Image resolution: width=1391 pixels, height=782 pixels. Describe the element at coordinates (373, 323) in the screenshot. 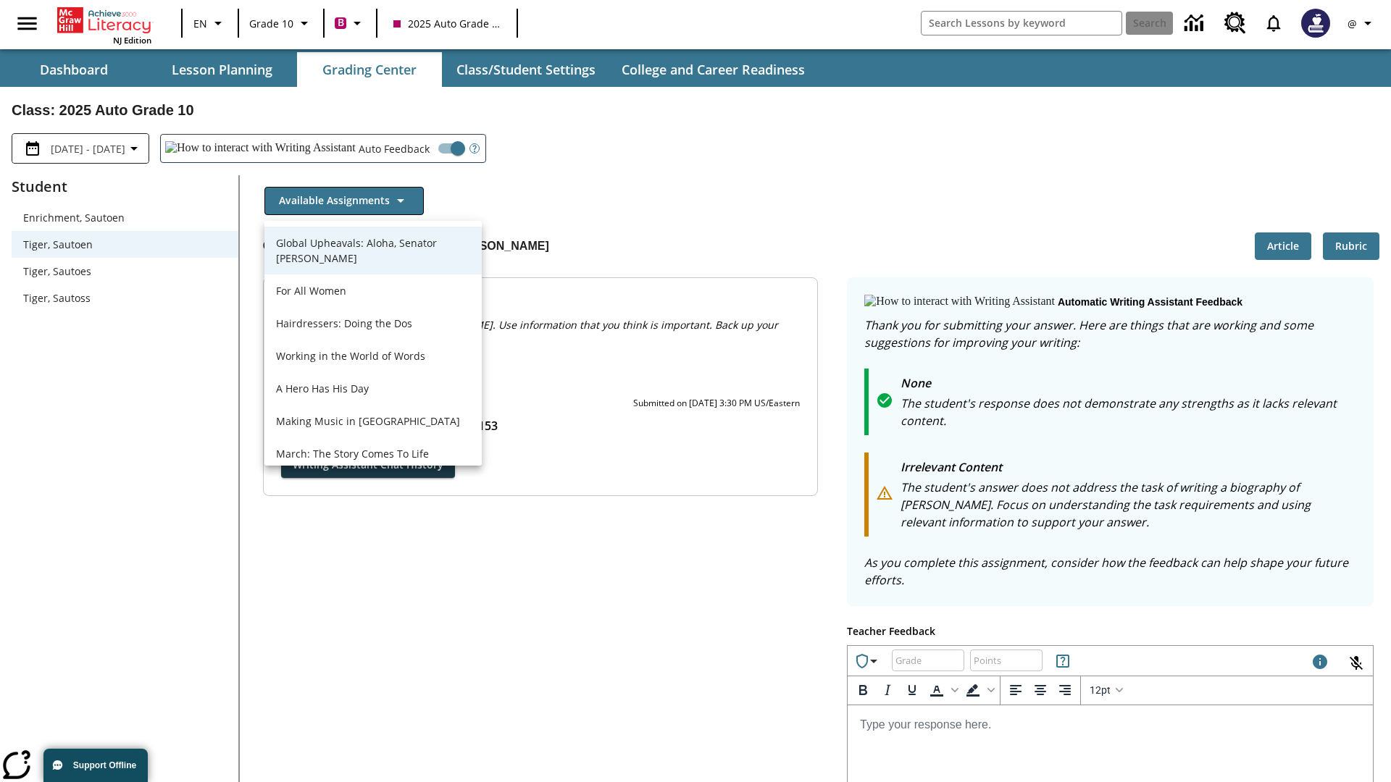

I see `p: Hairdressers: Doing the Dos` at that location.